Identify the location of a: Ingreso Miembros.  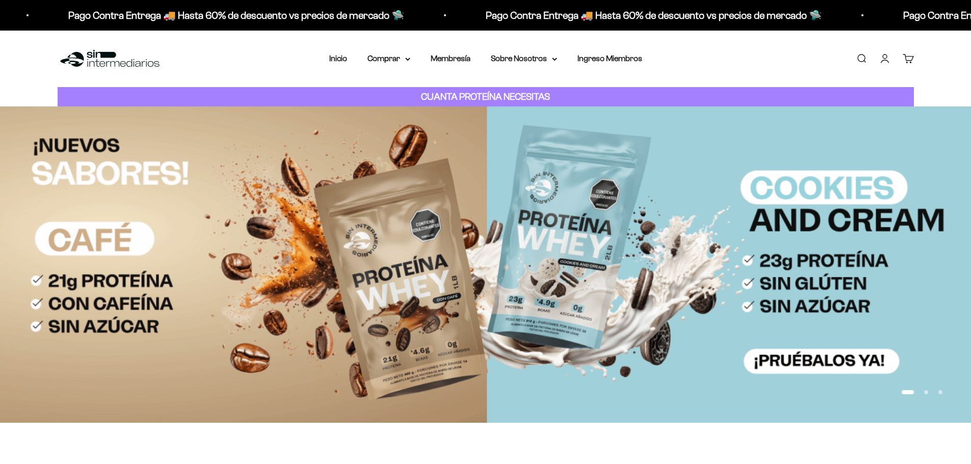
(610, 58).